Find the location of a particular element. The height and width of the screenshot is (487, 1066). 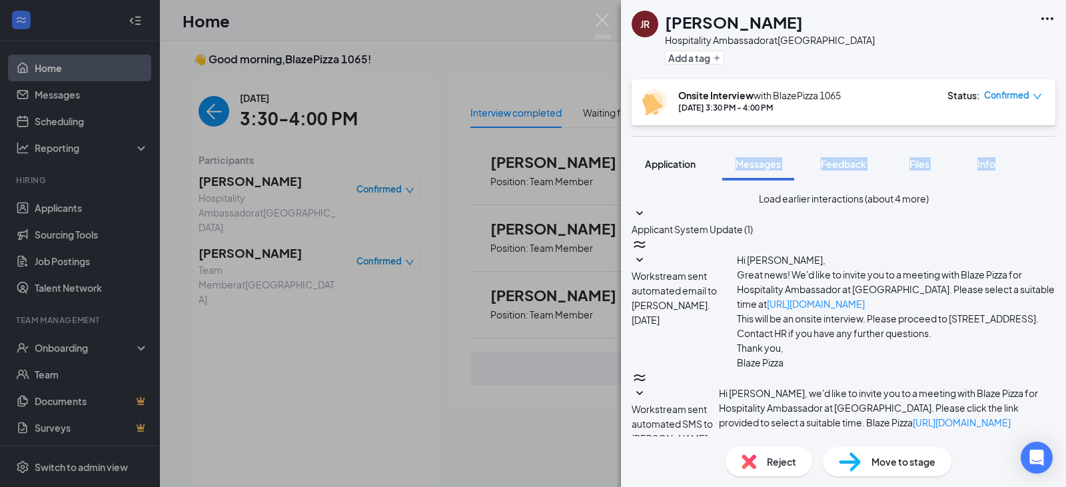

div: Open Intercom Messenger is located at coordinates (1037, 458).